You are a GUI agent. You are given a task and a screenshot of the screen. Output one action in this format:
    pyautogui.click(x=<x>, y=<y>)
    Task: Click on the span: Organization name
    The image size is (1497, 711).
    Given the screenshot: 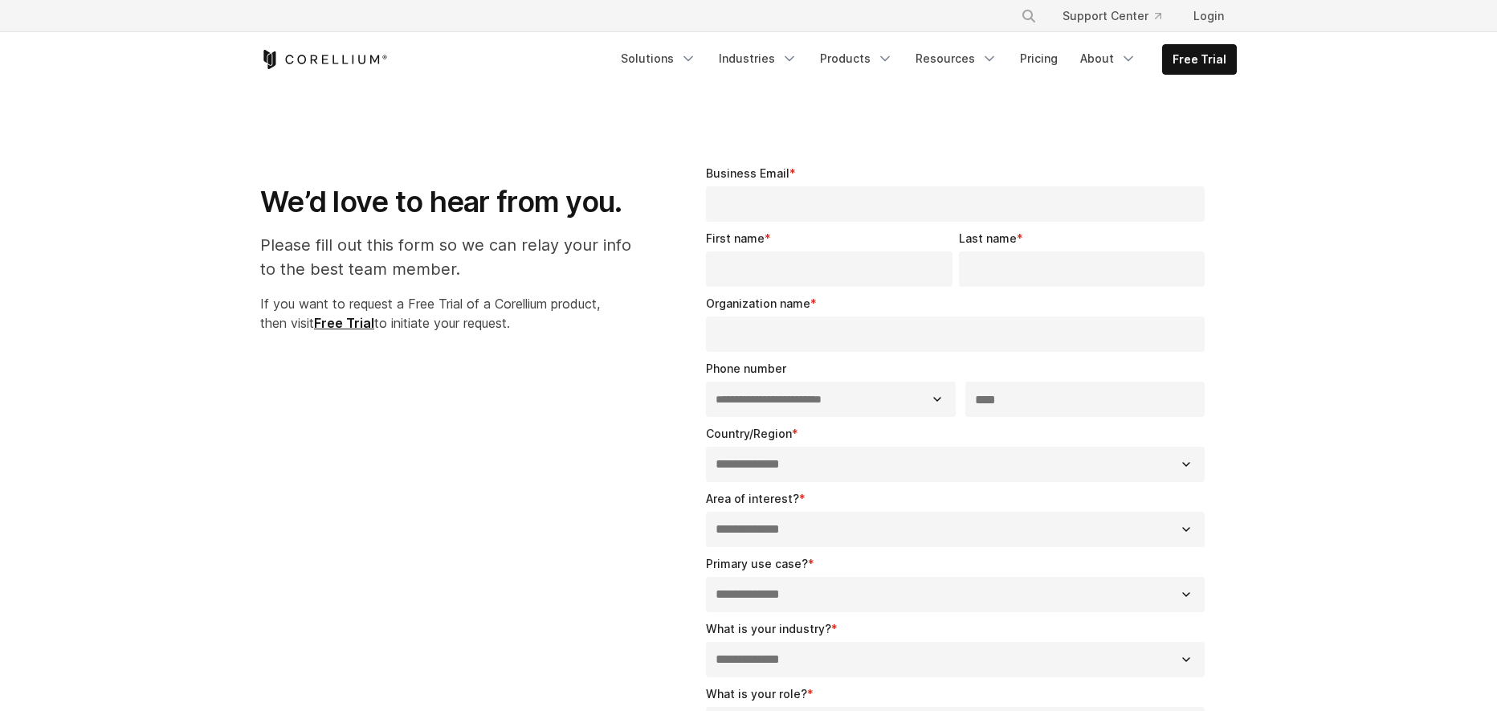 What is the action you would take?
    pyautogui.click(x=758, y=303)
    